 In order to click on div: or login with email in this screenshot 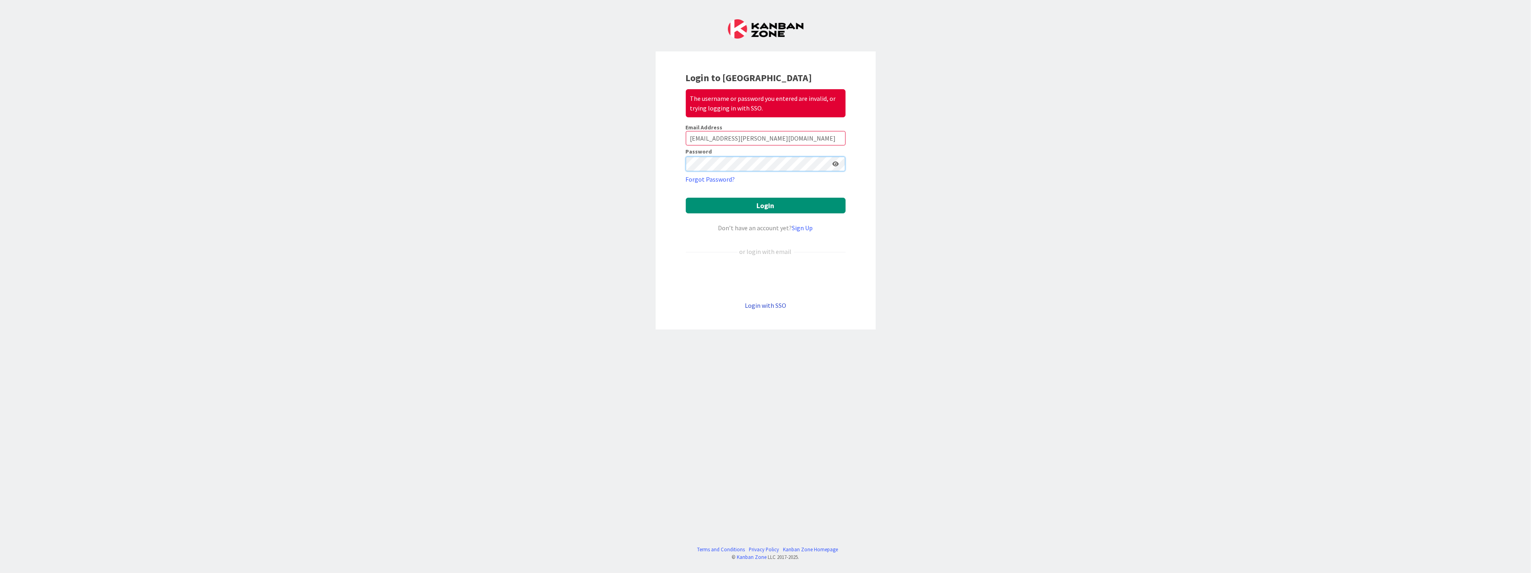, I will do `click(766, 251)`.